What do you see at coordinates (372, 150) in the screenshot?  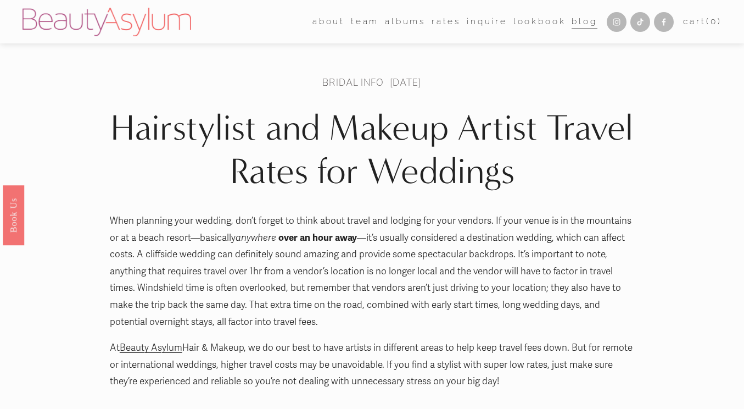 I see `h1: Hairstylist and Makeup Artist Travel Rates for Weddings` at bounding box center [372, 150].